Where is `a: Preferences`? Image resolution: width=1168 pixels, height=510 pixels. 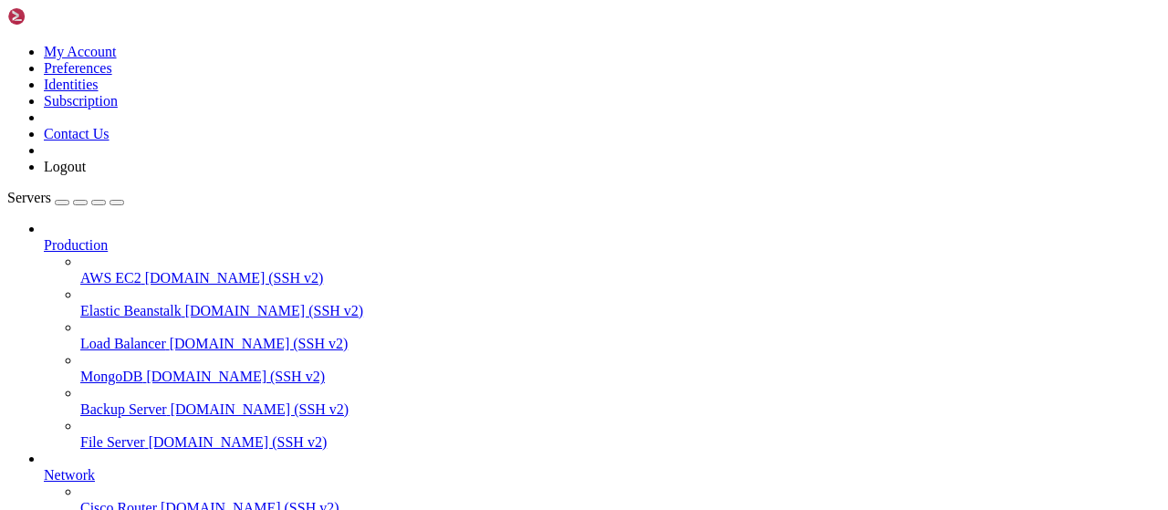
a: Preferences is located at coordinates (78, 68).